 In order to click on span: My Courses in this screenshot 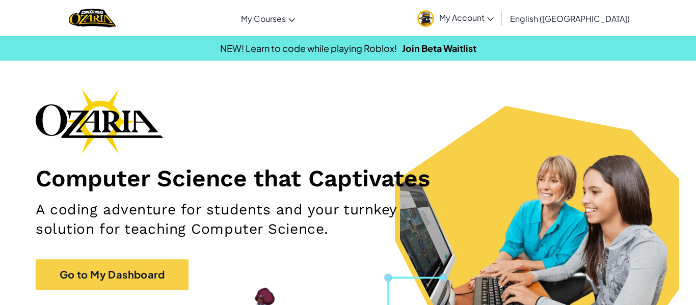, I will do `click(264, 18)`.